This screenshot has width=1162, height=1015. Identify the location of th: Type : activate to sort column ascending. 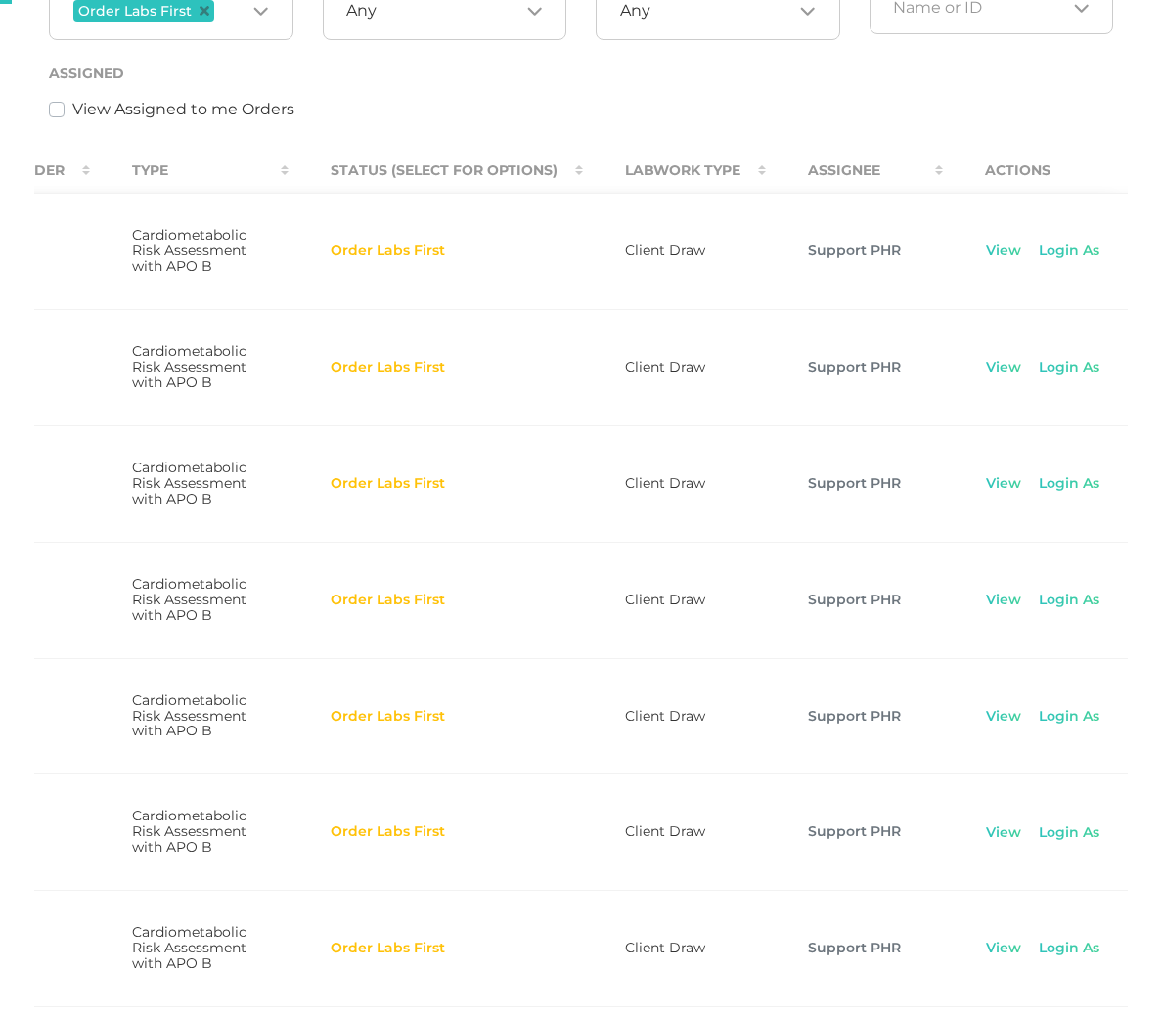
(189, 170).